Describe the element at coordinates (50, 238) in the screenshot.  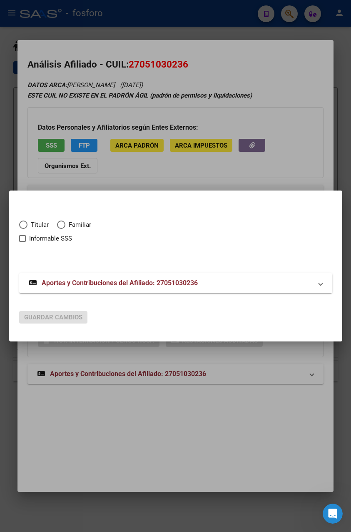
I see `span: Informable SSS` at that location.